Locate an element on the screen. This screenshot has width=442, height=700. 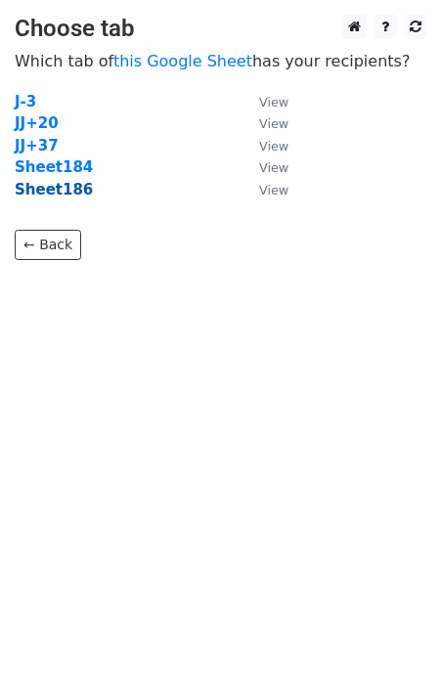
strong: Sheet184 is located at coordinates (54, 167).